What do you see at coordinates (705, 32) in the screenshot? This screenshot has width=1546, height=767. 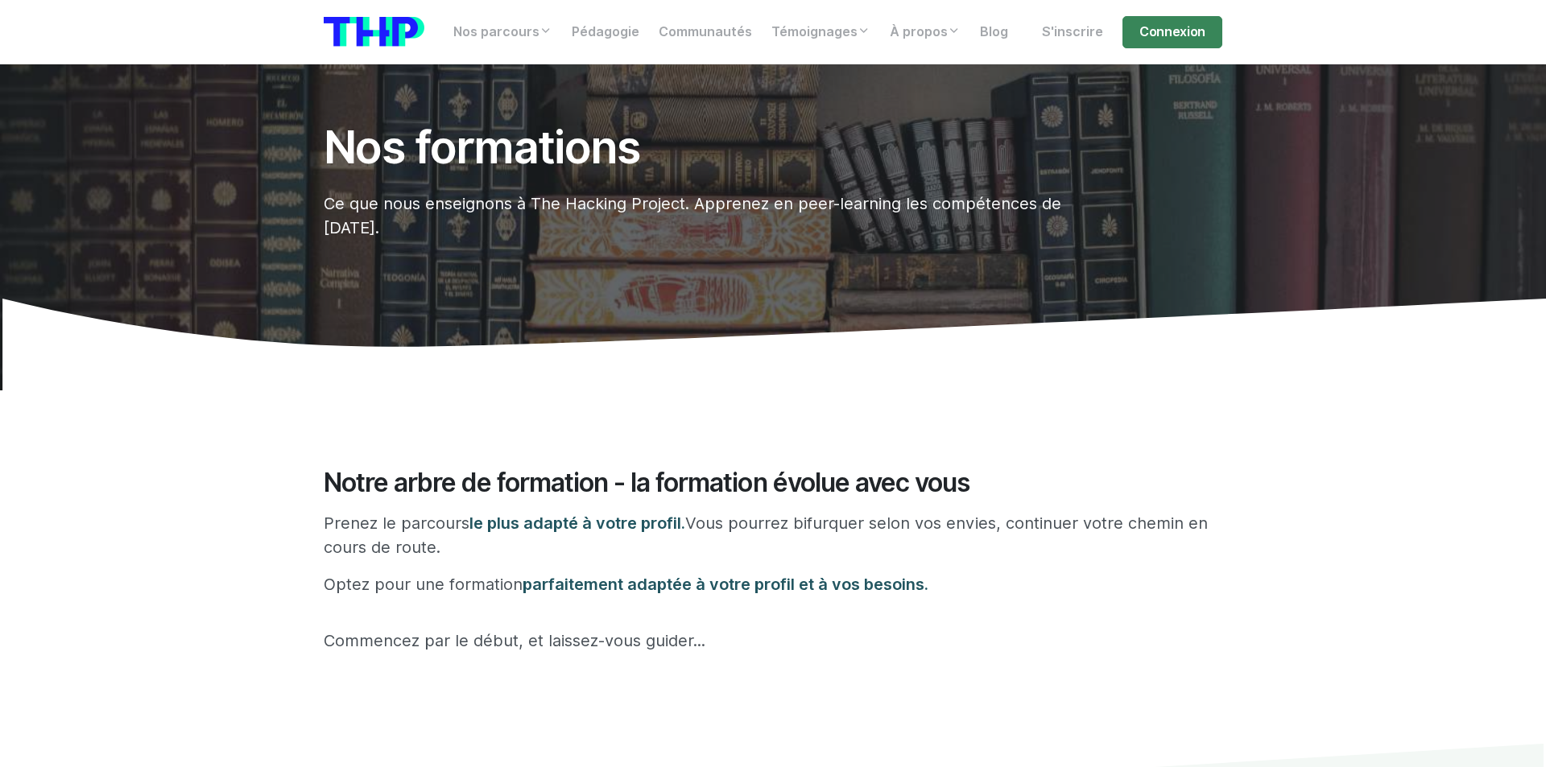 I see `a: Communautés` at bounding box center [705, 32].